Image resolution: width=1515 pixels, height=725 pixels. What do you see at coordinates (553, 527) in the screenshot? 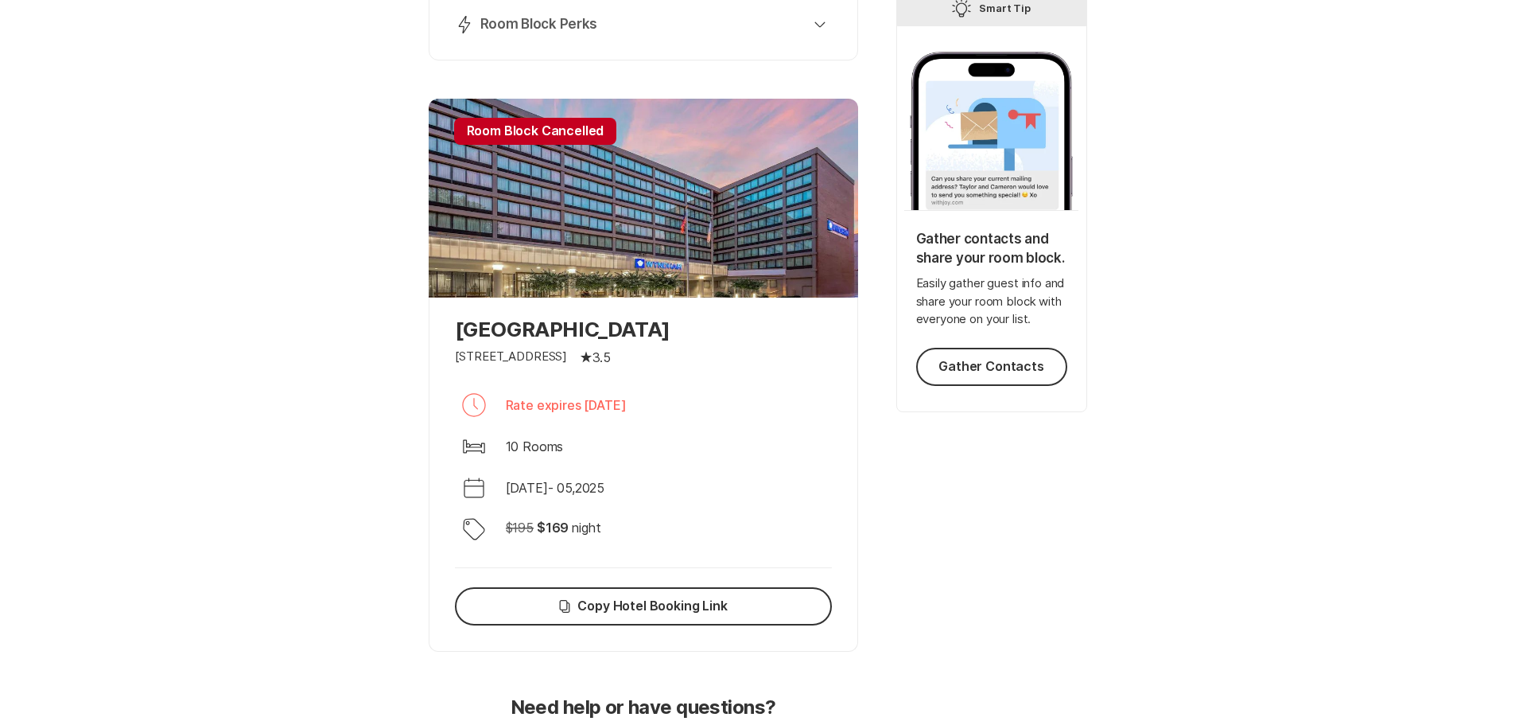
I see `p: $ 169` at bounding box center [553, 527].